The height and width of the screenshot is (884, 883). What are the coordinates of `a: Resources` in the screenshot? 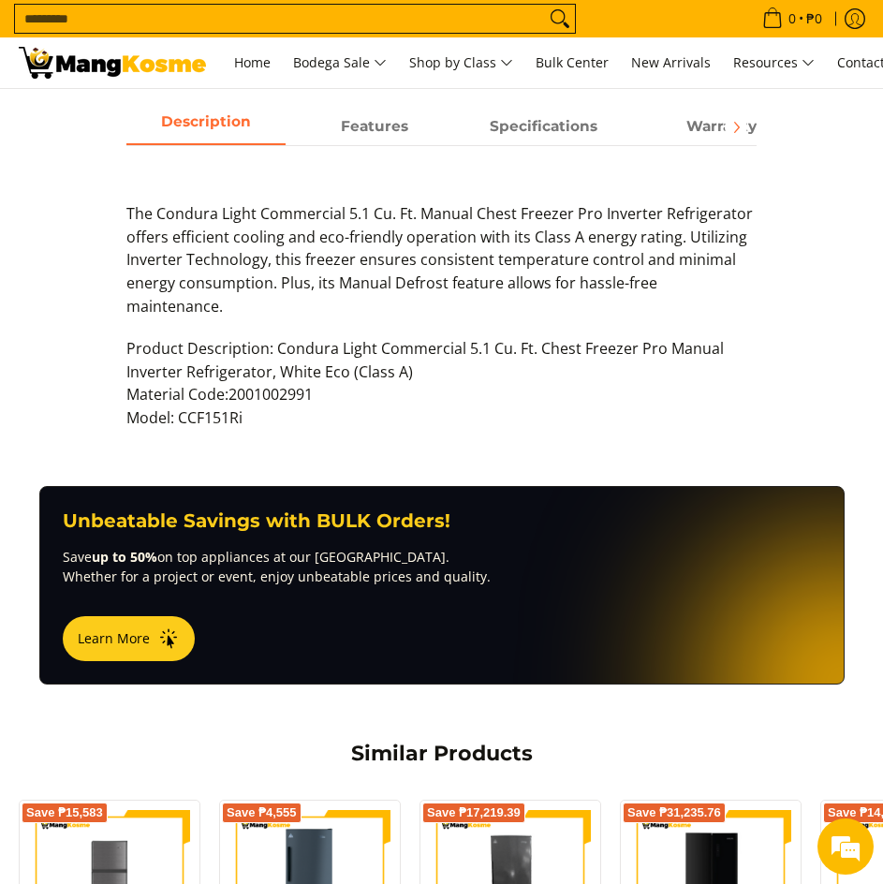 It's located at (774, 63).